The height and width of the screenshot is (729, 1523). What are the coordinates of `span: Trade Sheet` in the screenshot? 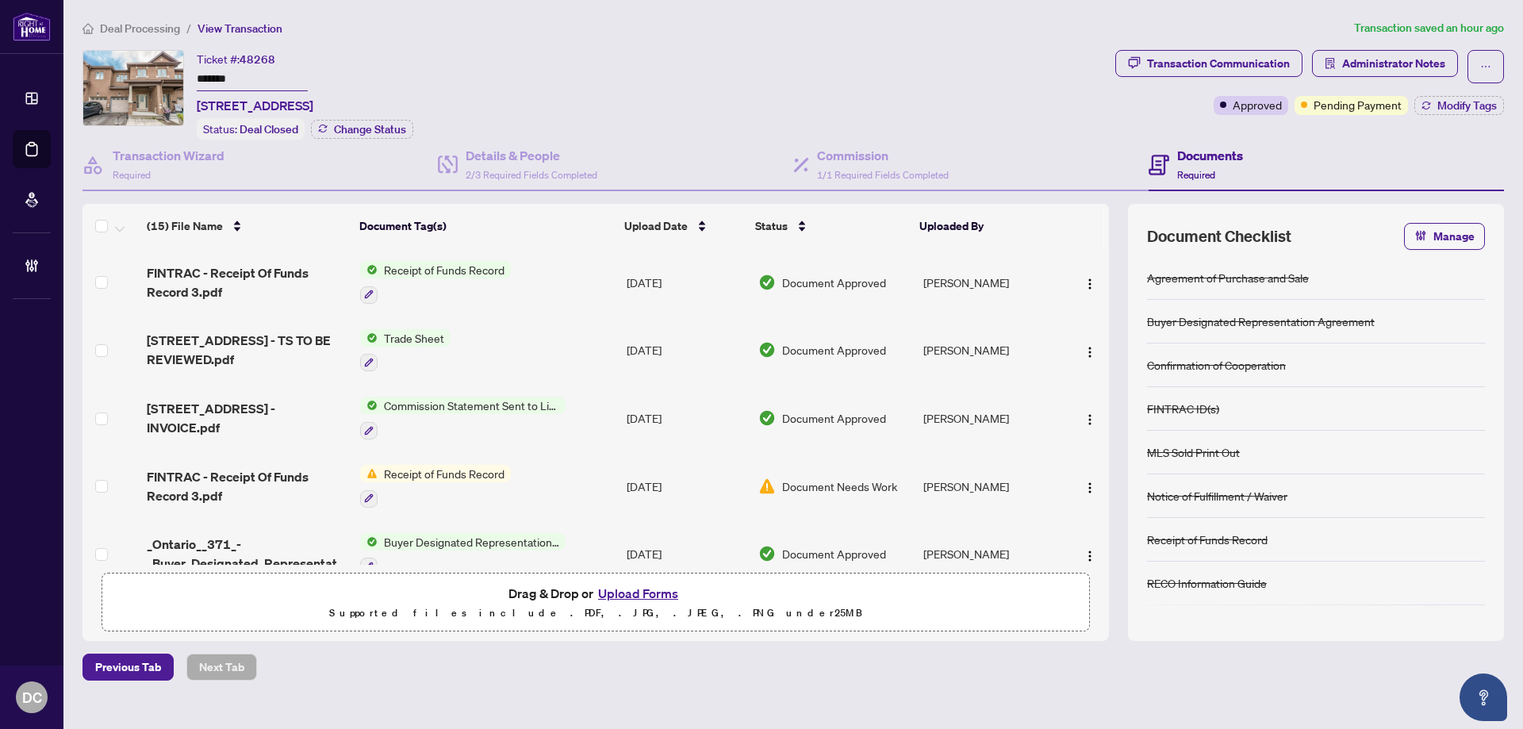 It's located at (414, 338).